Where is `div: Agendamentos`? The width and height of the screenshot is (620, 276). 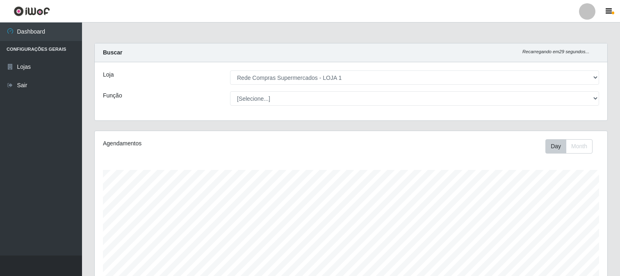
div: Agendamentos is located at coordinates (203, 143).